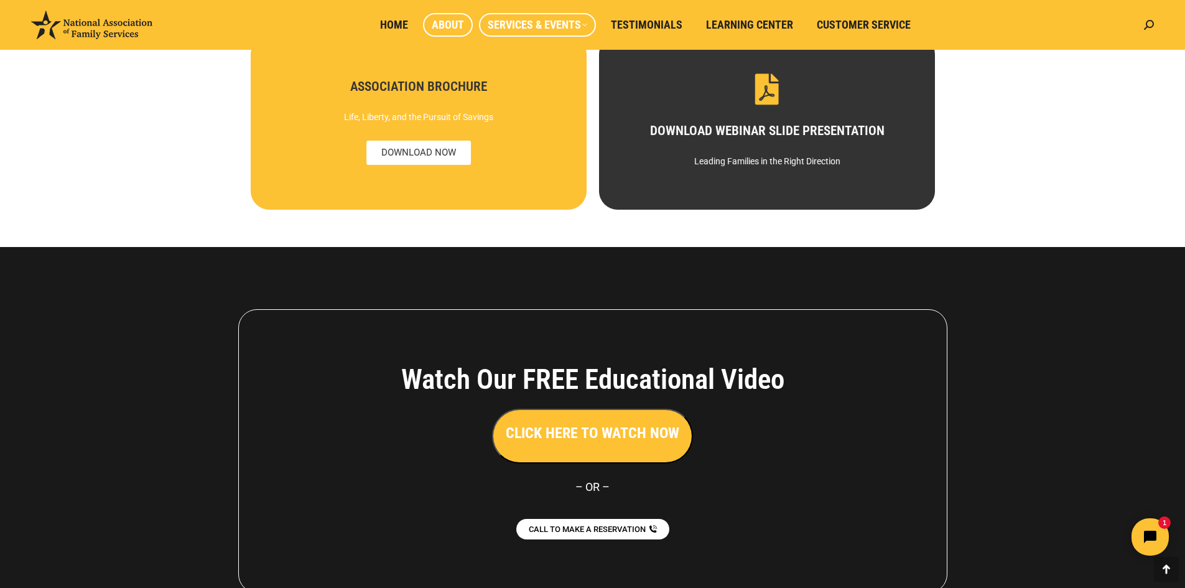 The image size is (1185, 588). I want to click on span: Learning Center, so click(750, 25).